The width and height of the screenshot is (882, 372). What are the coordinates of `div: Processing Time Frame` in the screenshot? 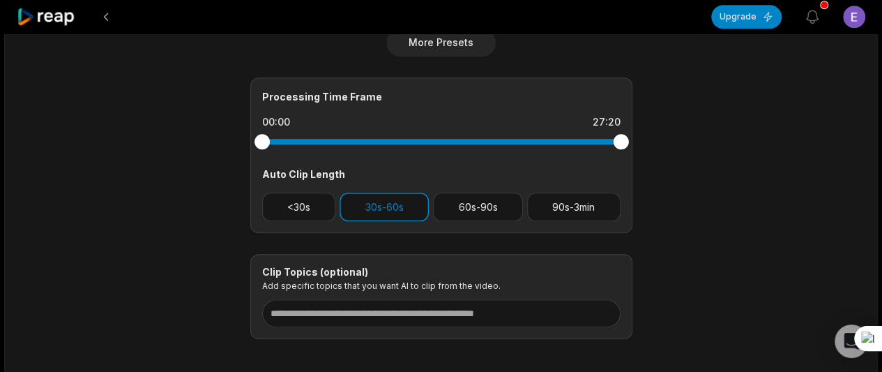 It's located at (441, 96).